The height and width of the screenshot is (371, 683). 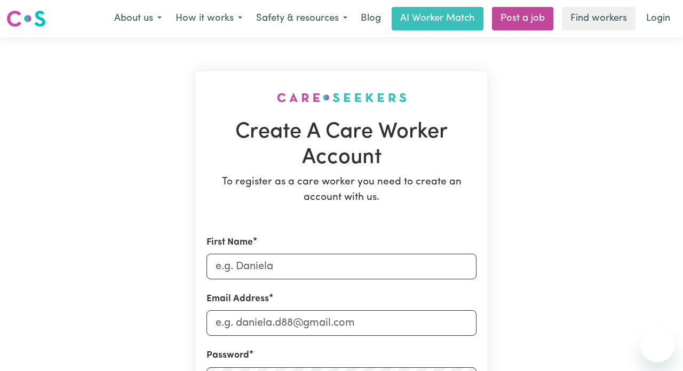 I want to click on label: Password, so click(x=228, y=356).